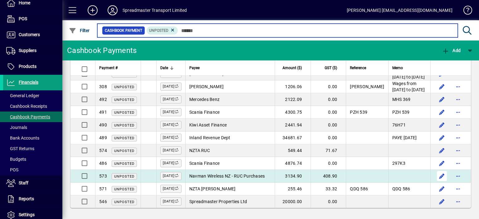 This screenshot has height=219, width=479. What do you see at coordinates (194, 68) in the screenshot?
I see `span: Payee` at bounding box center [194, 68].